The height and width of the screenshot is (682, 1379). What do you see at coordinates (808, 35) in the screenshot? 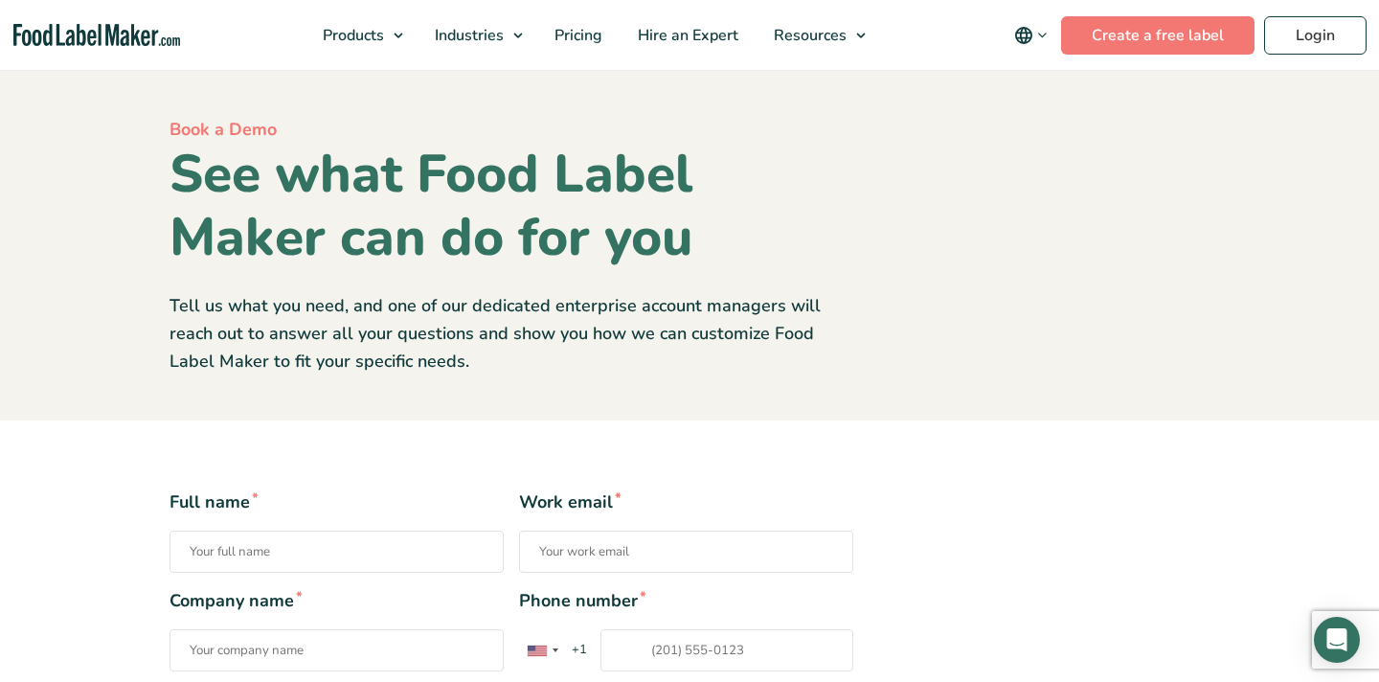
I see `span: Resources` at bounding box center [808, 35].